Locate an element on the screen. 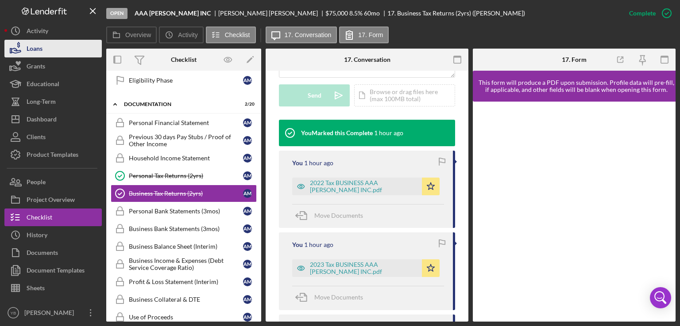 This screenshot has width=680, height=326. div: Long-Term is located at coordinates (41, 103).